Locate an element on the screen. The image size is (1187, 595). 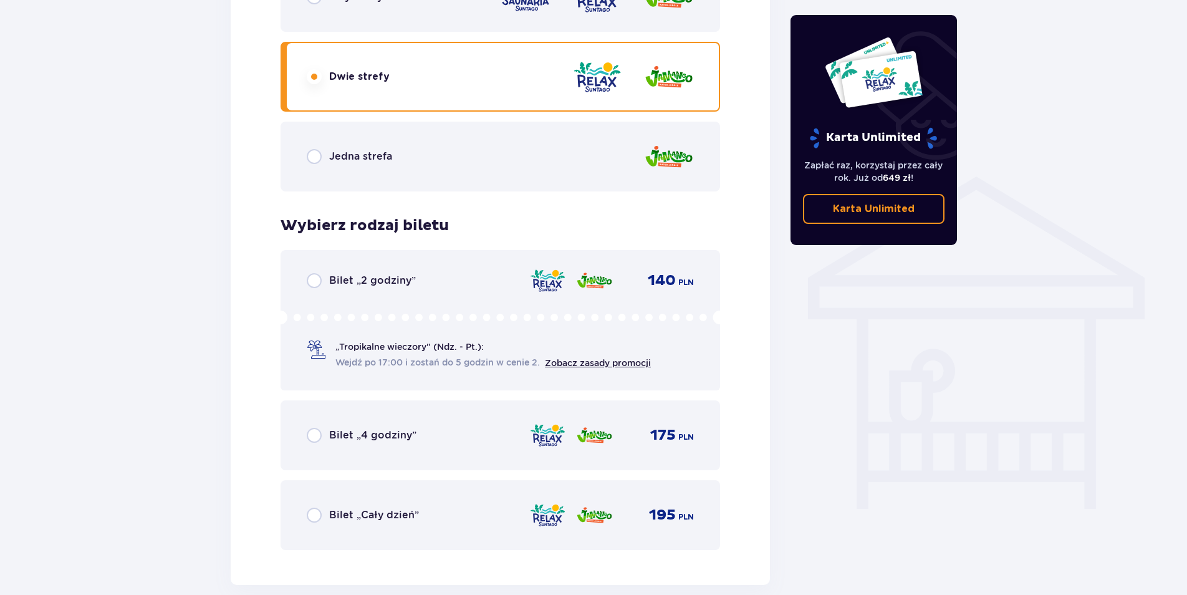
a: Karta Unlimited is located at coordinates (874, 209).